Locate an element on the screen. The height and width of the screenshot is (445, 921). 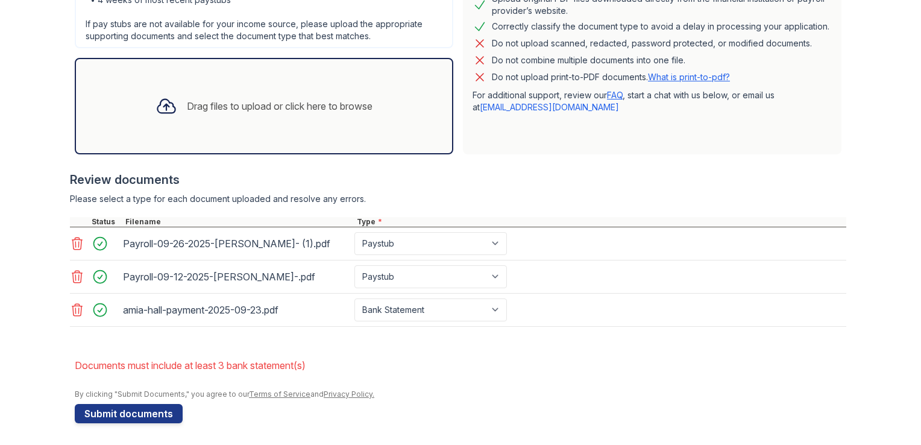
div: Do not upload scanned, redacted, password protected, or modified documents. is located at coordinates (652, 43).